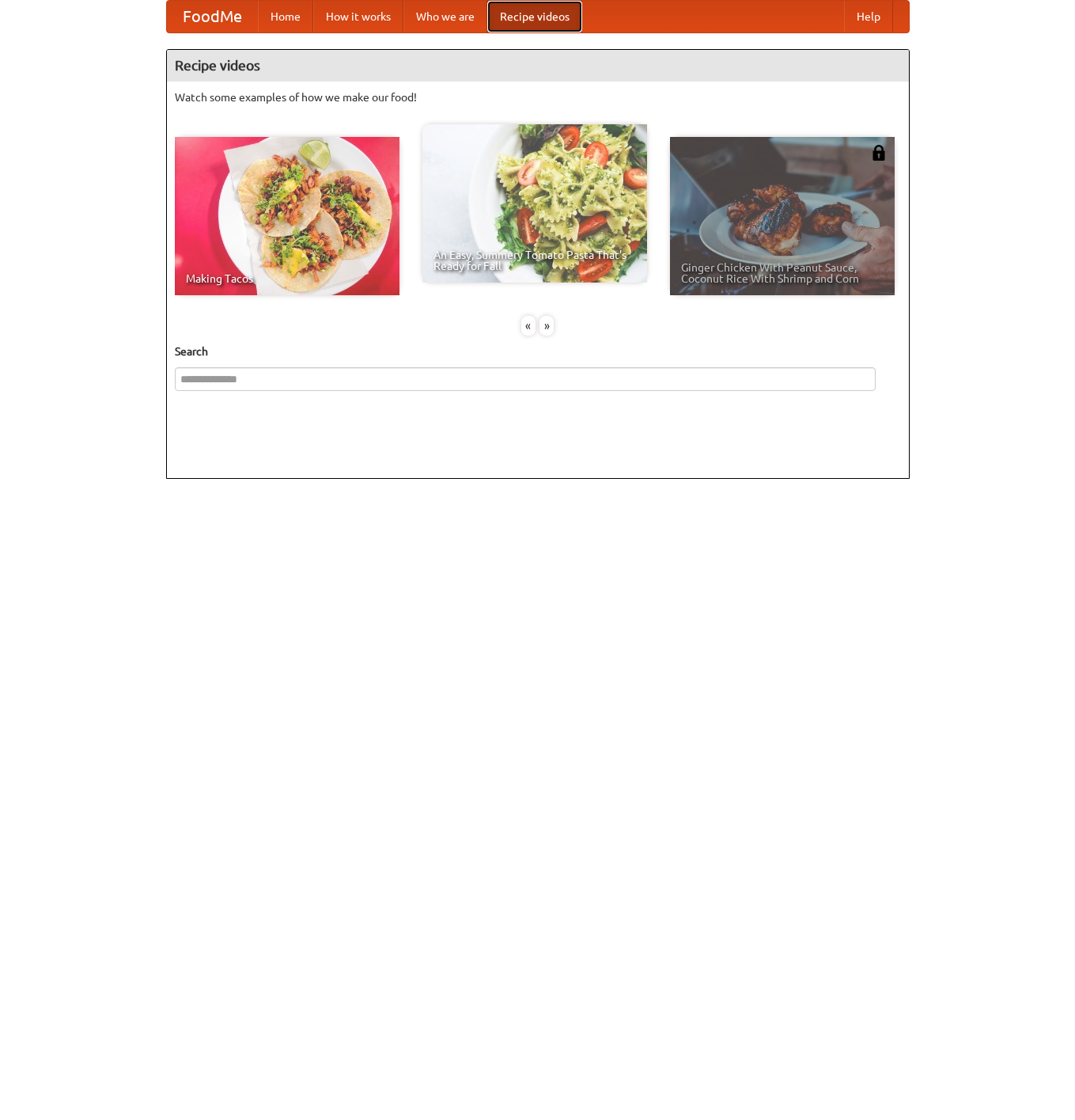 Image resolution: width=1075 pixels, height=1120 pixels. Describe the element at coordinates (538, 352) in the screenshot. I see `h5: Search` at that location.